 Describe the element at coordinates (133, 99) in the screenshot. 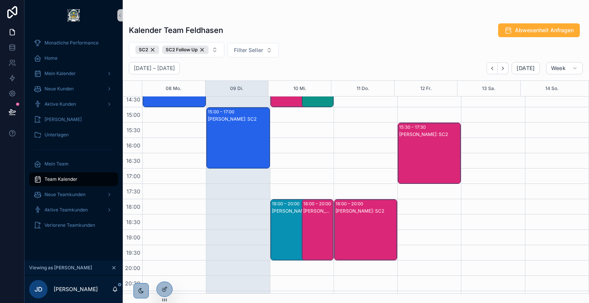

I see `span: 14:30` at that location.